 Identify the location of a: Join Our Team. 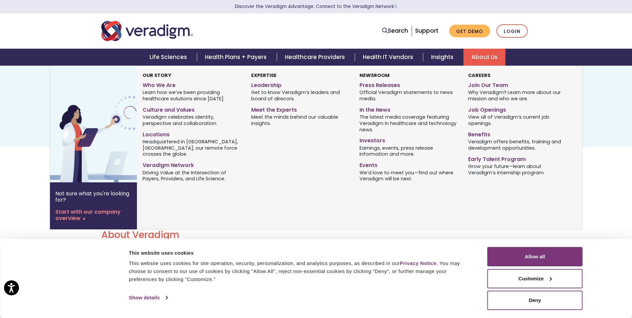
(517, 84).